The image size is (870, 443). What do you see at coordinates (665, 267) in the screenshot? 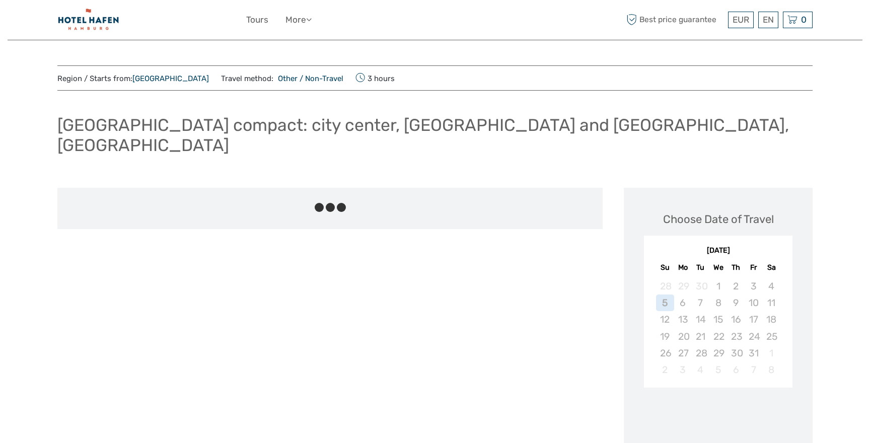
I see `div: Su` at bounding box center [665, 267].